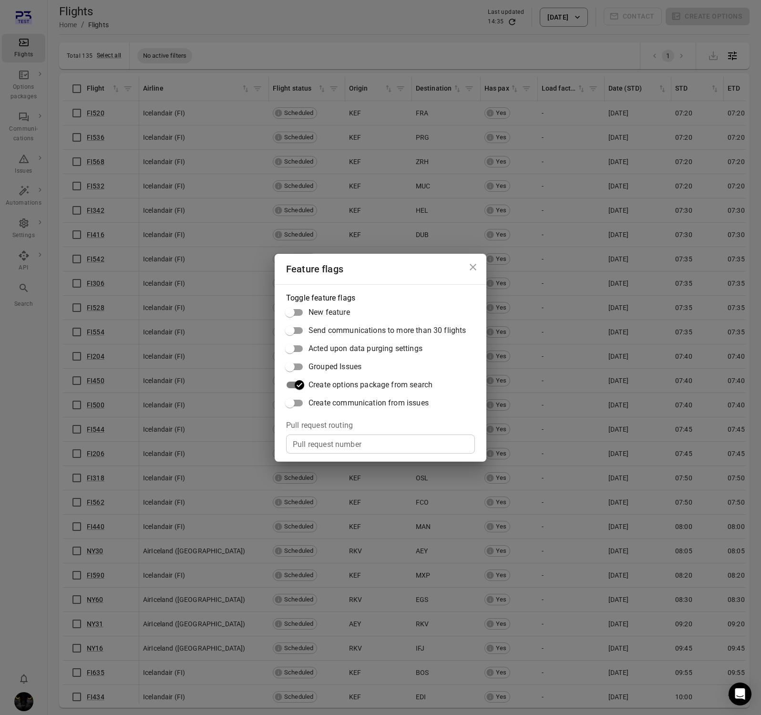 Image resolution: width=761 pixels, height=715 pixels. Describe the element at coordinates (740, 694) in the screenshot. I see `div: Open Intercom Messenger` at that location.